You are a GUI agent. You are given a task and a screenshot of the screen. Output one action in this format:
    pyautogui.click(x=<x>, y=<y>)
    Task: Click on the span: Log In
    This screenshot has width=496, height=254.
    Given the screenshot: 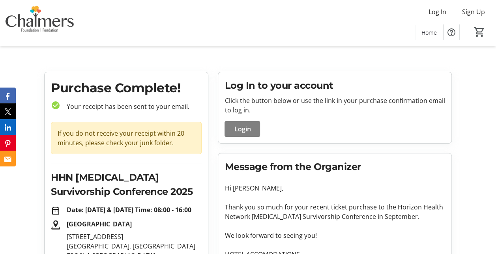 What is the action you would take?
    pyautogui.click(x=438, y=12)
    